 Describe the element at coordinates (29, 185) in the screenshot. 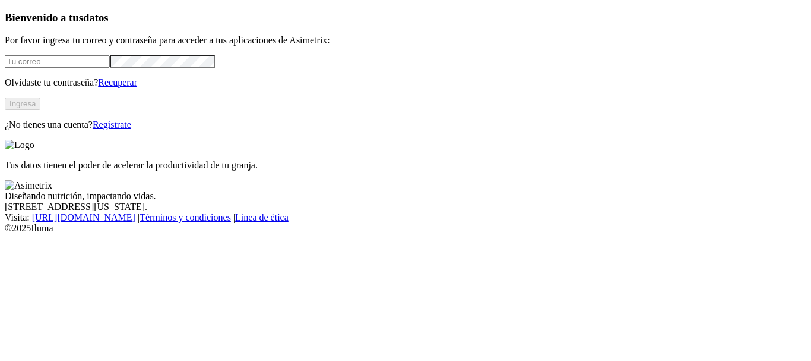

I see `img: Asimetrix` at that location.